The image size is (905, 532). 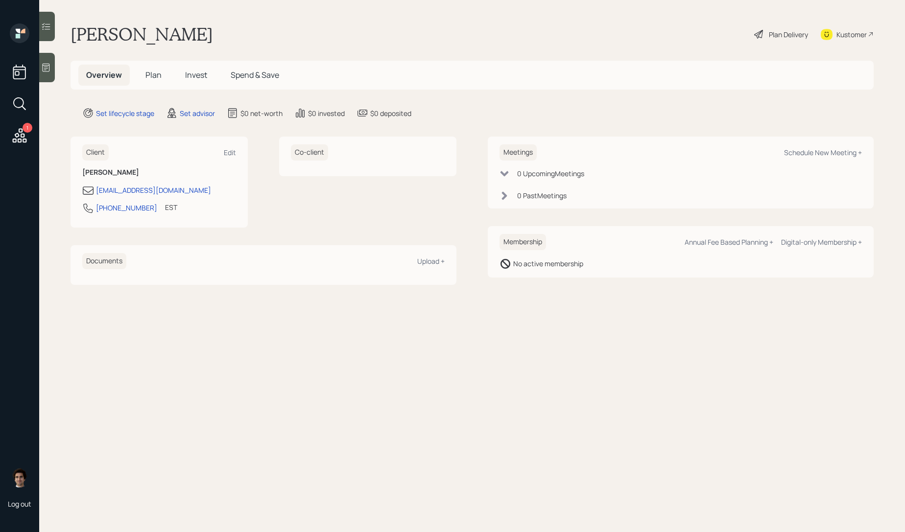 What do you see at coordinates (20, 504) in the screenshot?
I see `div: Log out` at bounding box center [20, 504].